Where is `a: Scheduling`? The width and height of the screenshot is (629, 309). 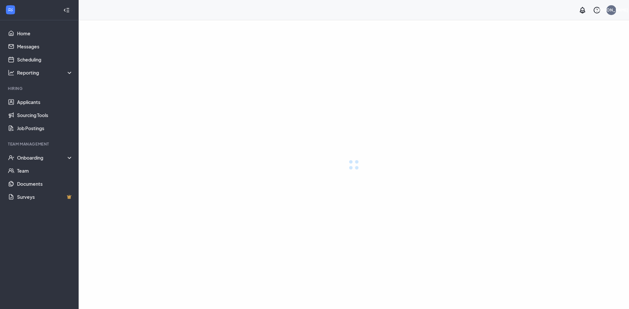 a: Scheduling is located at coordinates (45, 60).